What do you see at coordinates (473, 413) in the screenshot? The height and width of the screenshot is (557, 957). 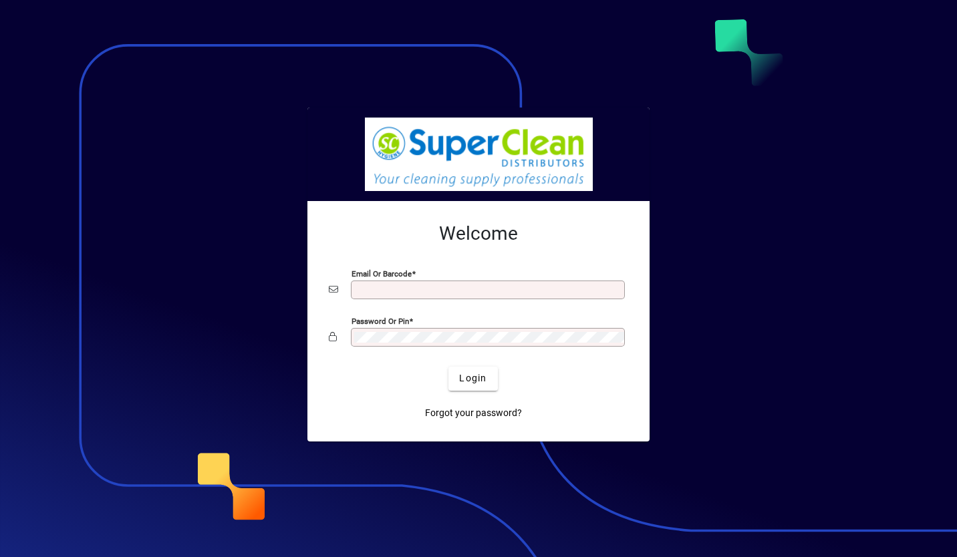 I see `a: Forgot your password?` at bounding box center [473, 413].